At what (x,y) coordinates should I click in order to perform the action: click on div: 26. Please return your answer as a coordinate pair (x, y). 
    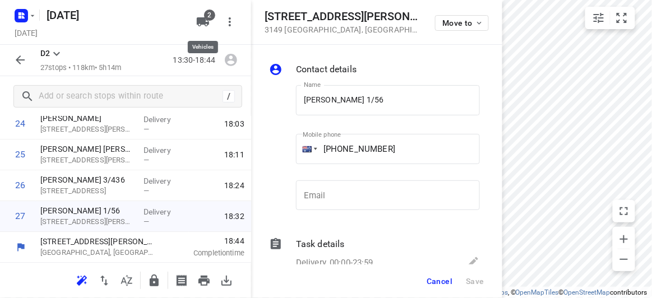
    Looking at the image, I should click on (21, 185).